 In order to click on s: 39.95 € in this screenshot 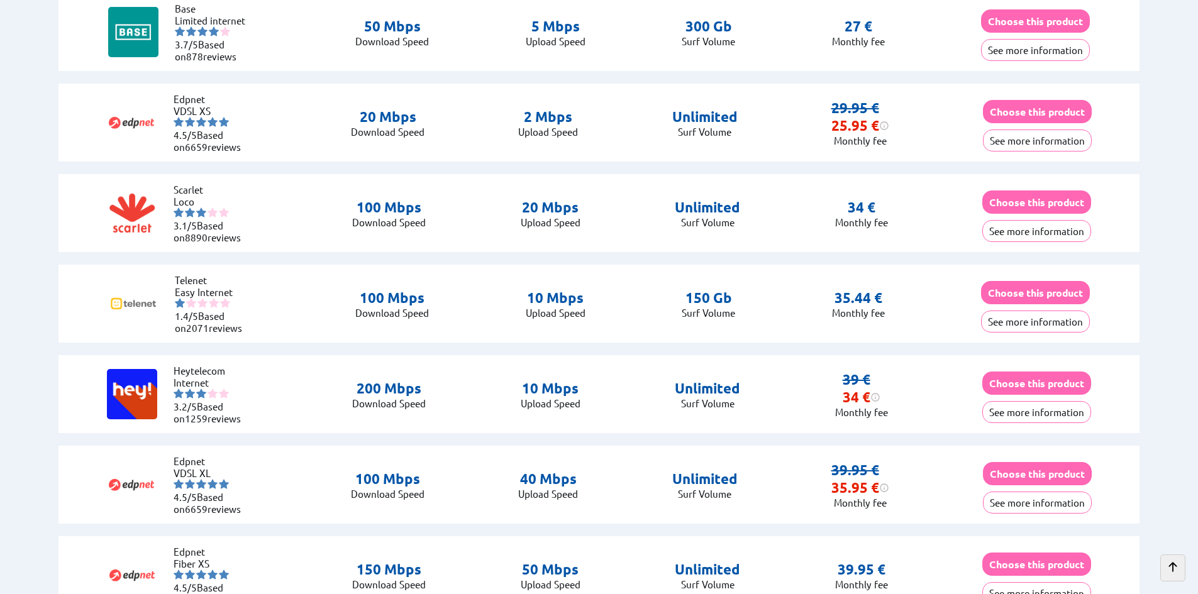, I will do `click(855, 470)`.